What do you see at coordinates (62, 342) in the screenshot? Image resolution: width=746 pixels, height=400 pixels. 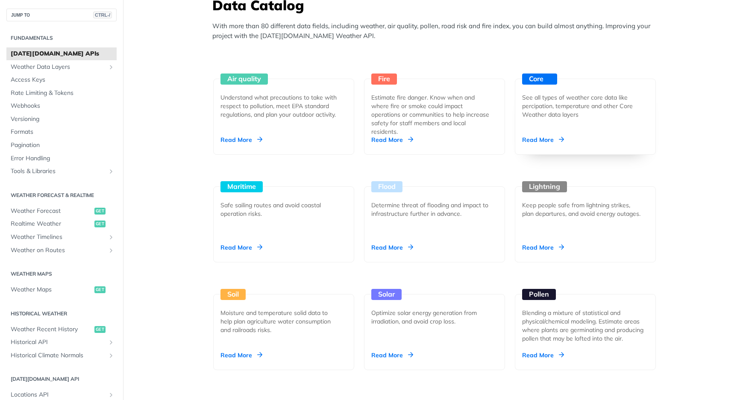 I see `a: Historical APIShow subpages for Historical API` at bounding box center [62, 342].